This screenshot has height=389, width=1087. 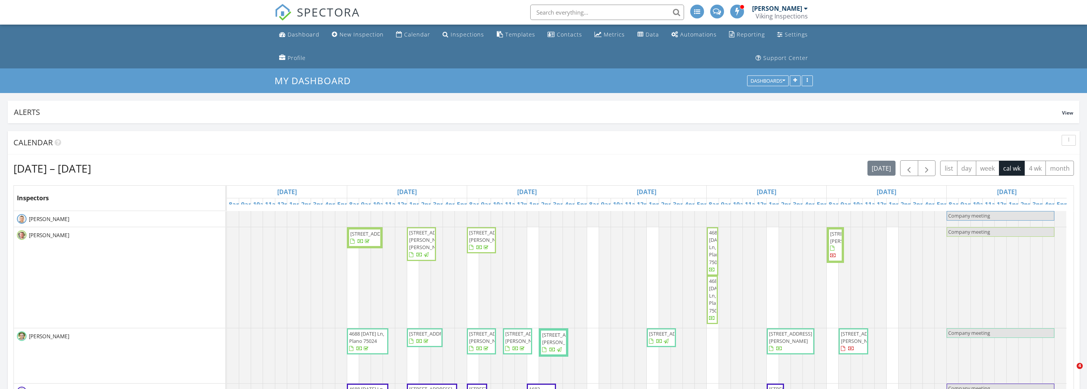 I want to click on a: Calendar, so click(x=413, y=35).